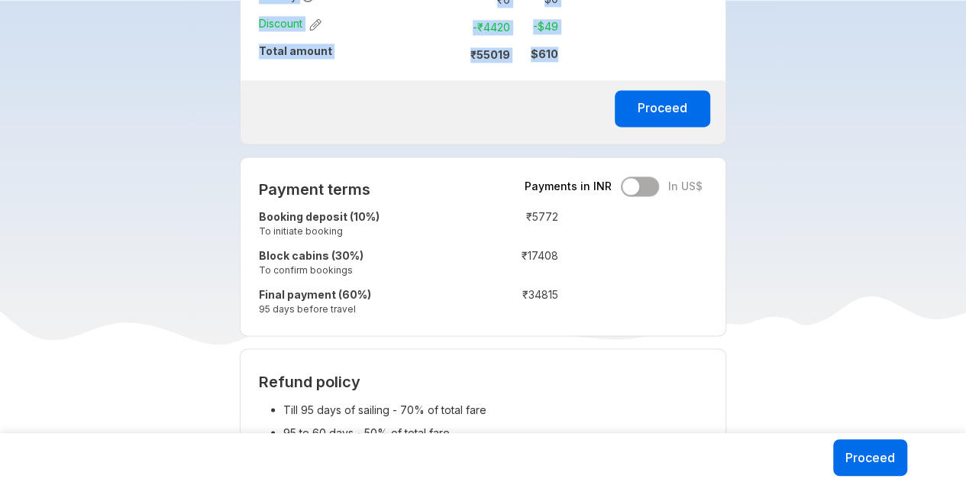 The image size is (966, 482). What do you see at coordinates (359, 231) in the screenshot?
I see `small: To initiate booking` at bounding box center [359, 231].